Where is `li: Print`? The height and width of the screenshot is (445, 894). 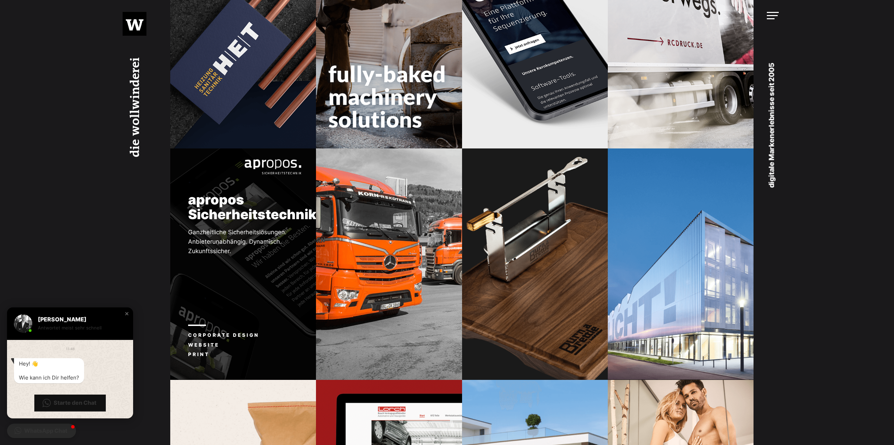
li: Print is located at coordinates (224, 355).